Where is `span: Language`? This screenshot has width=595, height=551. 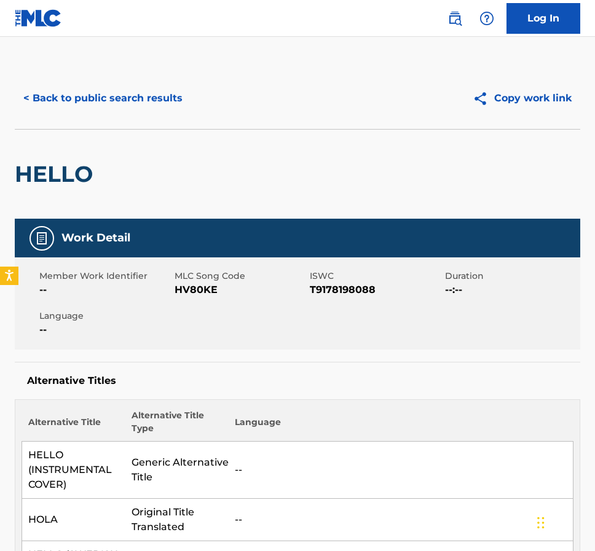
span: Language is located at coordinates (105, 316).